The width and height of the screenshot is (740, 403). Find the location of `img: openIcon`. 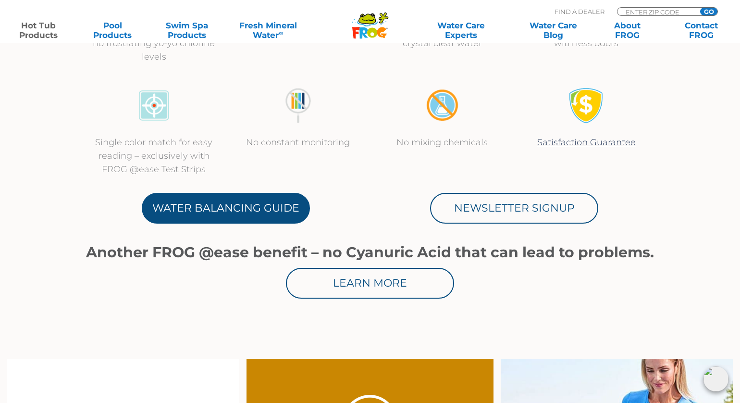

img: openIcon is located at coordinates (716, 379).